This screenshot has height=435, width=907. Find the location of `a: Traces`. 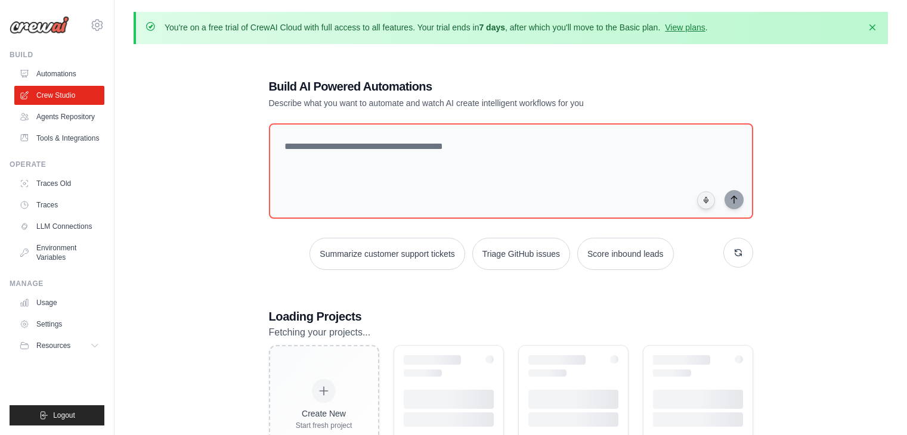

a: Traces is located at coordinates (59, 205).